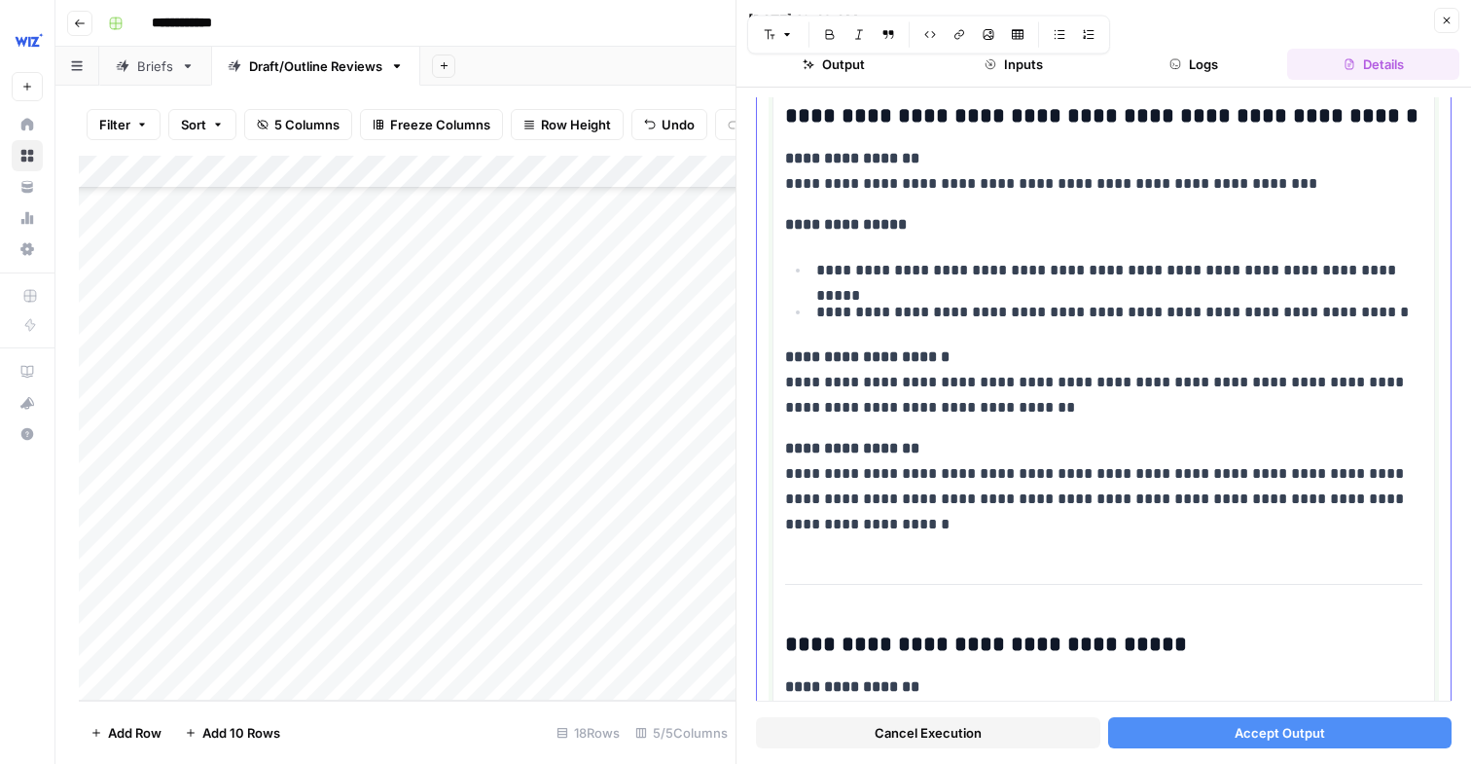 The height and width of the screenshot is (764, 1471). I want to click on span: Sort, so click(194, 125).